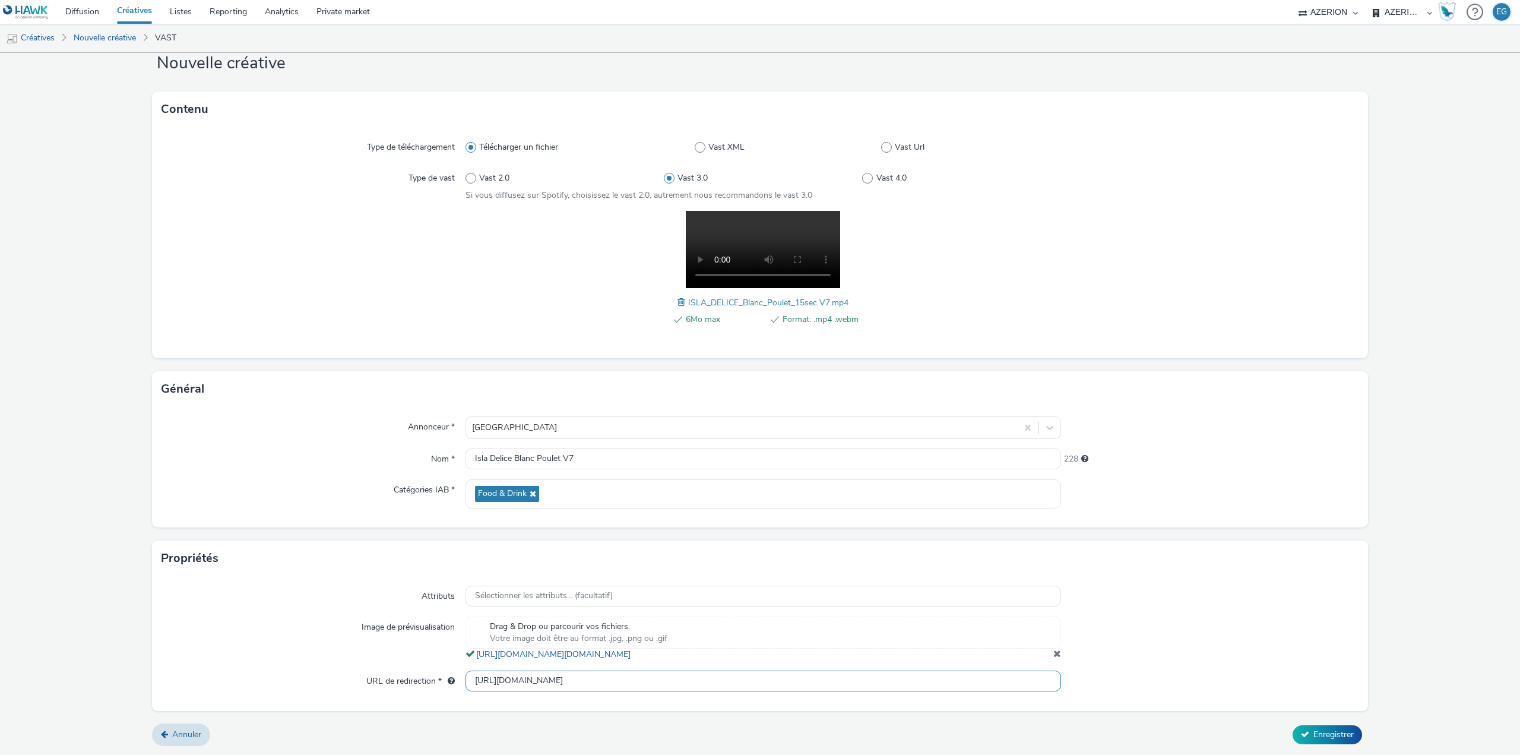 The height and width of the screenshot is (755, 1520). Describe the element at coordinates (578, 627) in the screenshot. I see `span: Drag & Drop ou parcourir vos fichiers.` at that location.